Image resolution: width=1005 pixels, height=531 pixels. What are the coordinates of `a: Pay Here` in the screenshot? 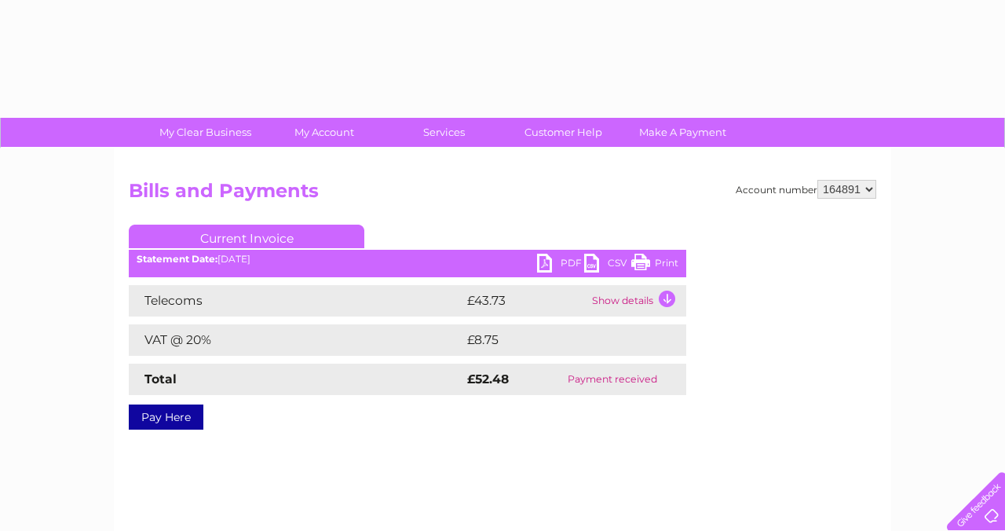 It's located at (166, 417).